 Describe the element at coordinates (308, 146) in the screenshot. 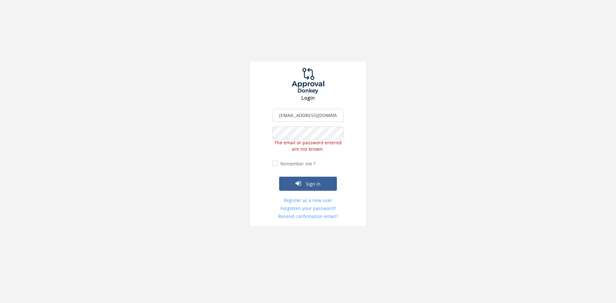

I see `span: The email or password entered are not known.` at that location.